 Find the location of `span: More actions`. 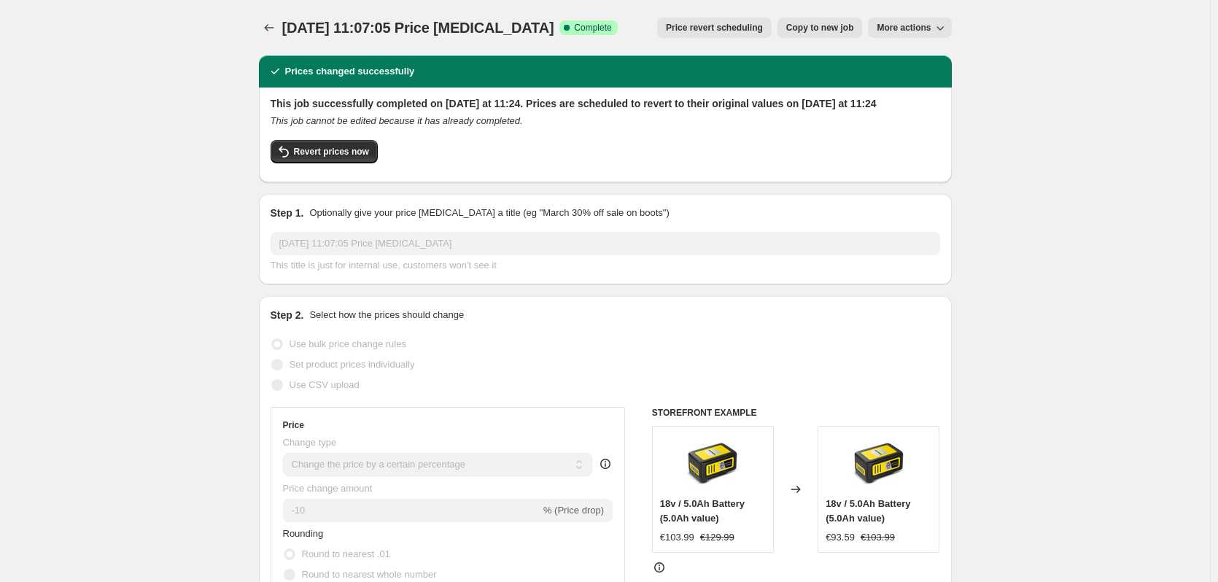

span: More actions is located at coordinates (904, 28).